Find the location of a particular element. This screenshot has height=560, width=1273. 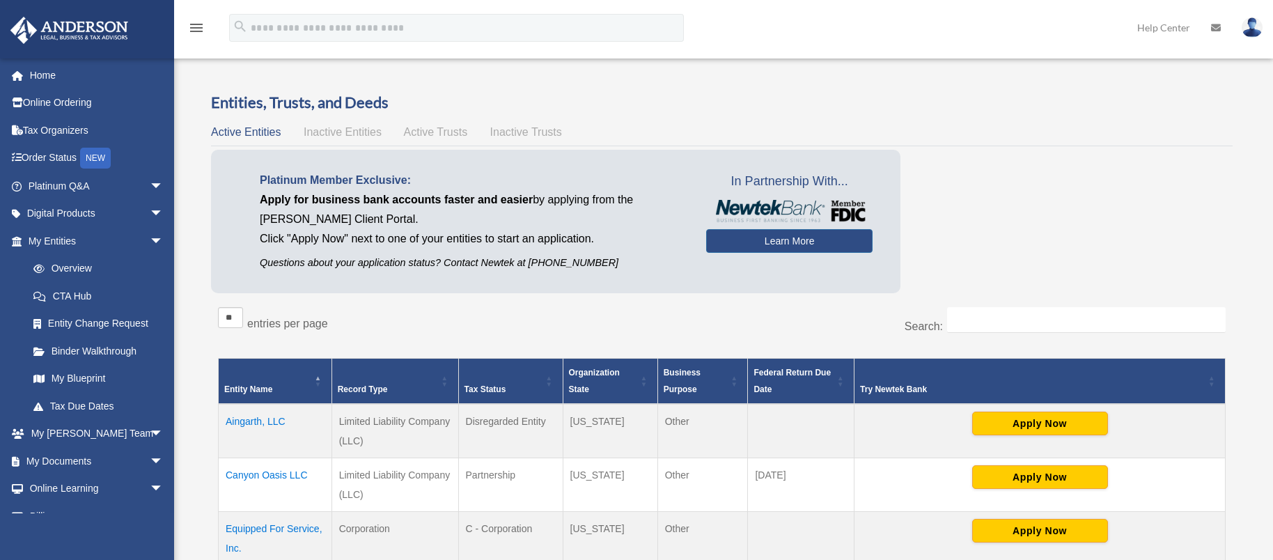

img: User Pic is located at coordinates (1252, 27).